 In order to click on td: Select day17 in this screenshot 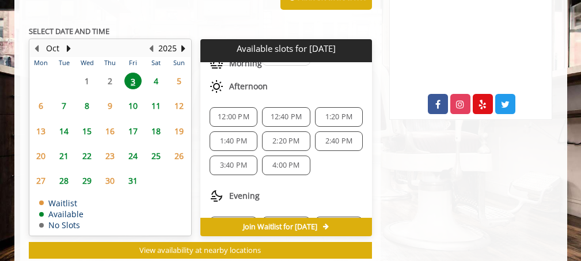, I will do `click(133, 130)`.